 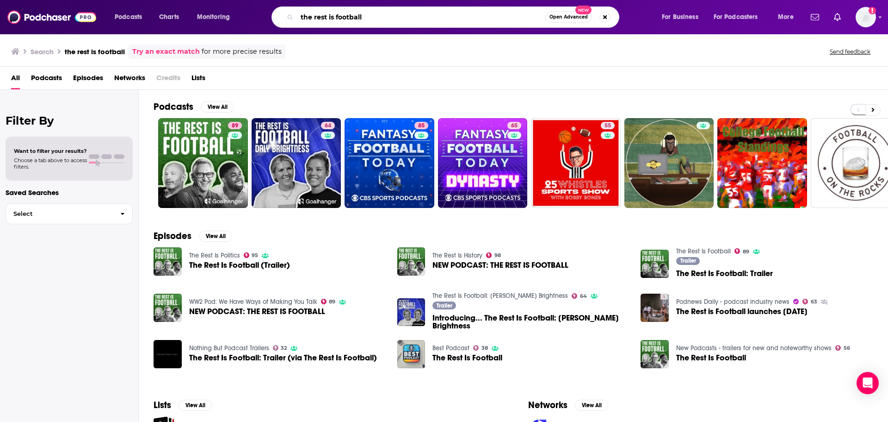 I want to click on svg: Add a profile image, so click(x=873, y=11).